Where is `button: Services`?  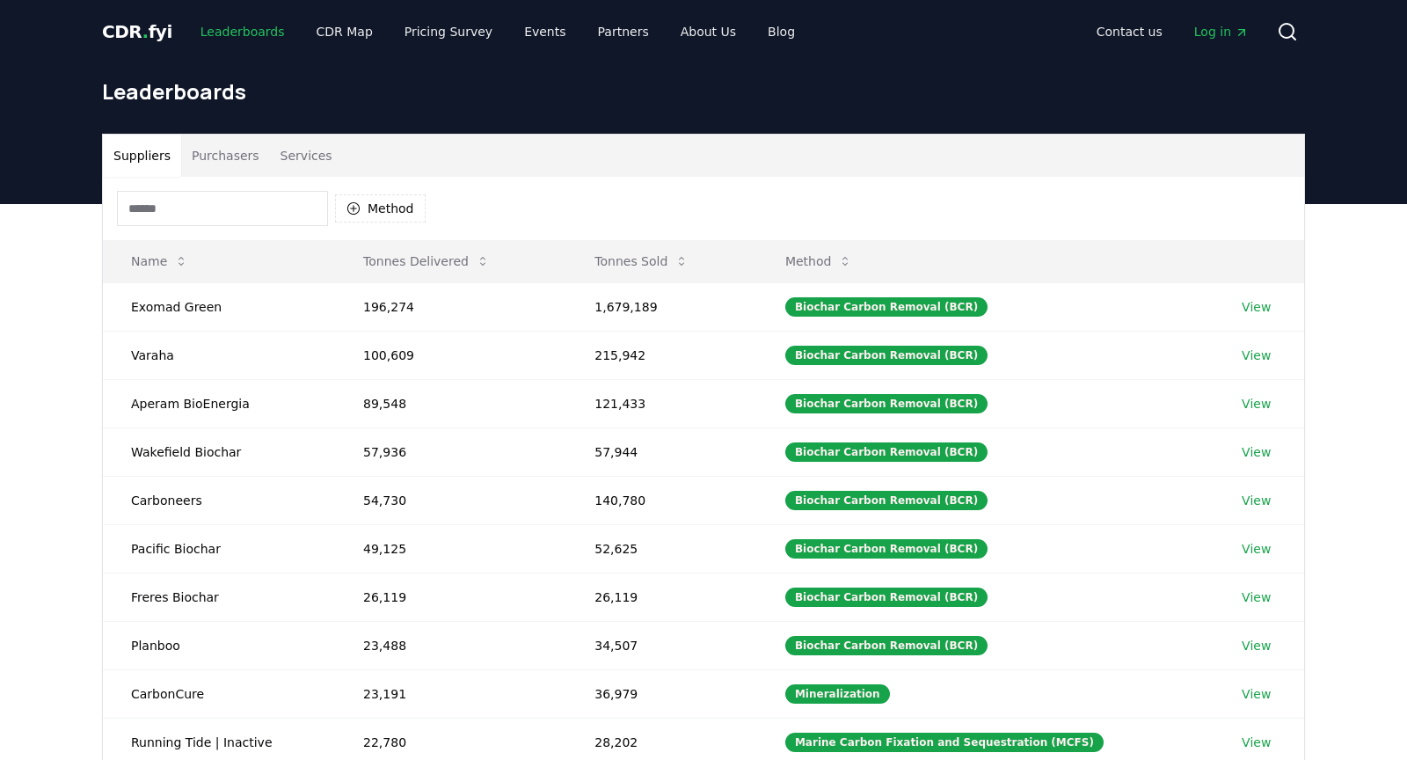 button: Services is located at coordinates (306, 156).